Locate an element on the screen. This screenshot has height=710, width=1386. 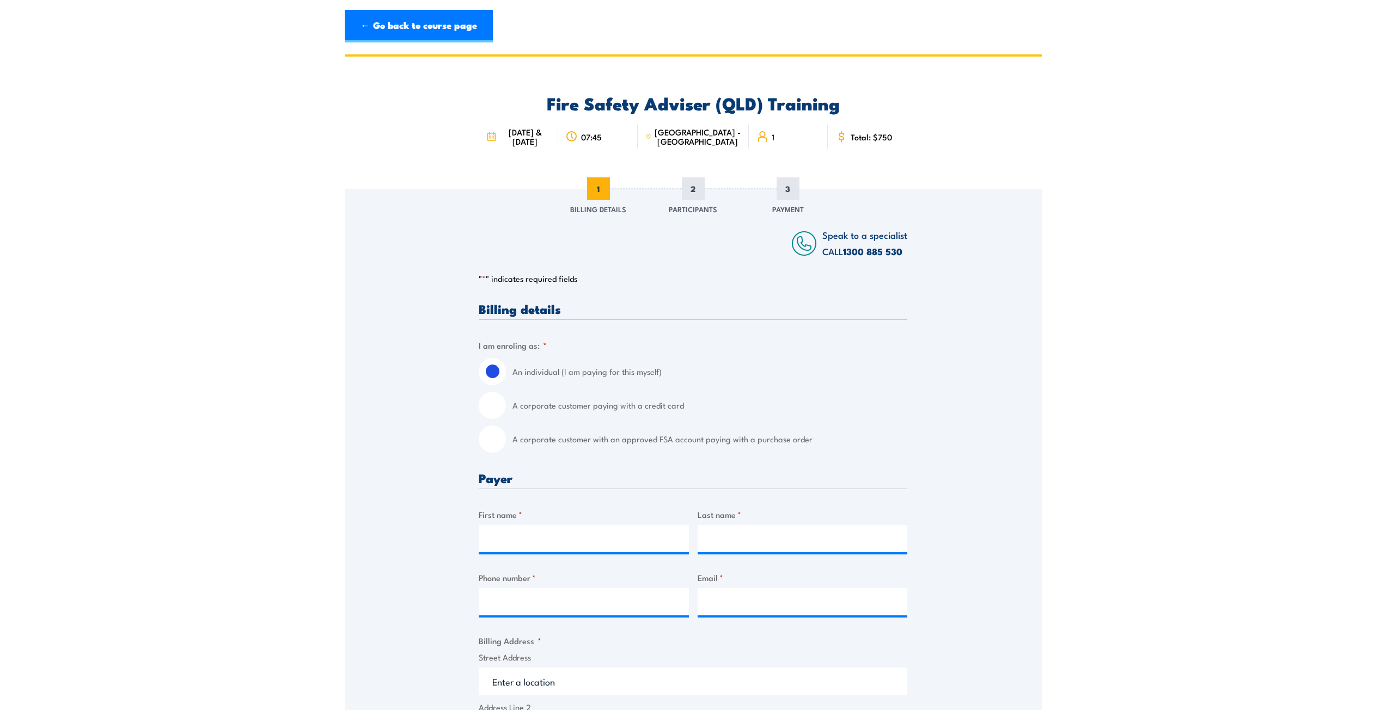
h3: Billing details is located at coordinates (693, 309).